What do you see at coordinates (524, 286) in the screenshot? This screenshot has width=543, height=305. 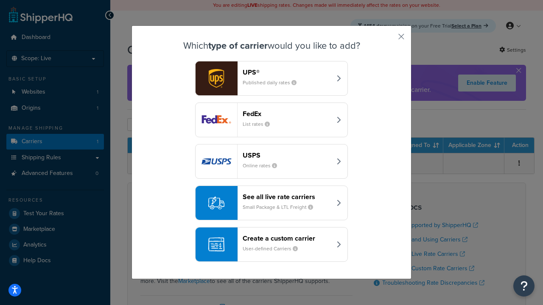 I see `button: Open Resource Center` at bounding box center [524, 286].